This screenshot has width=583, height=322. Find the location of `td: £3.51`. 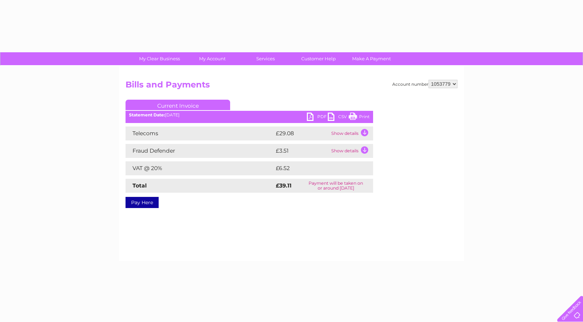

td: £3.51 is located at coordinates (302, 151).